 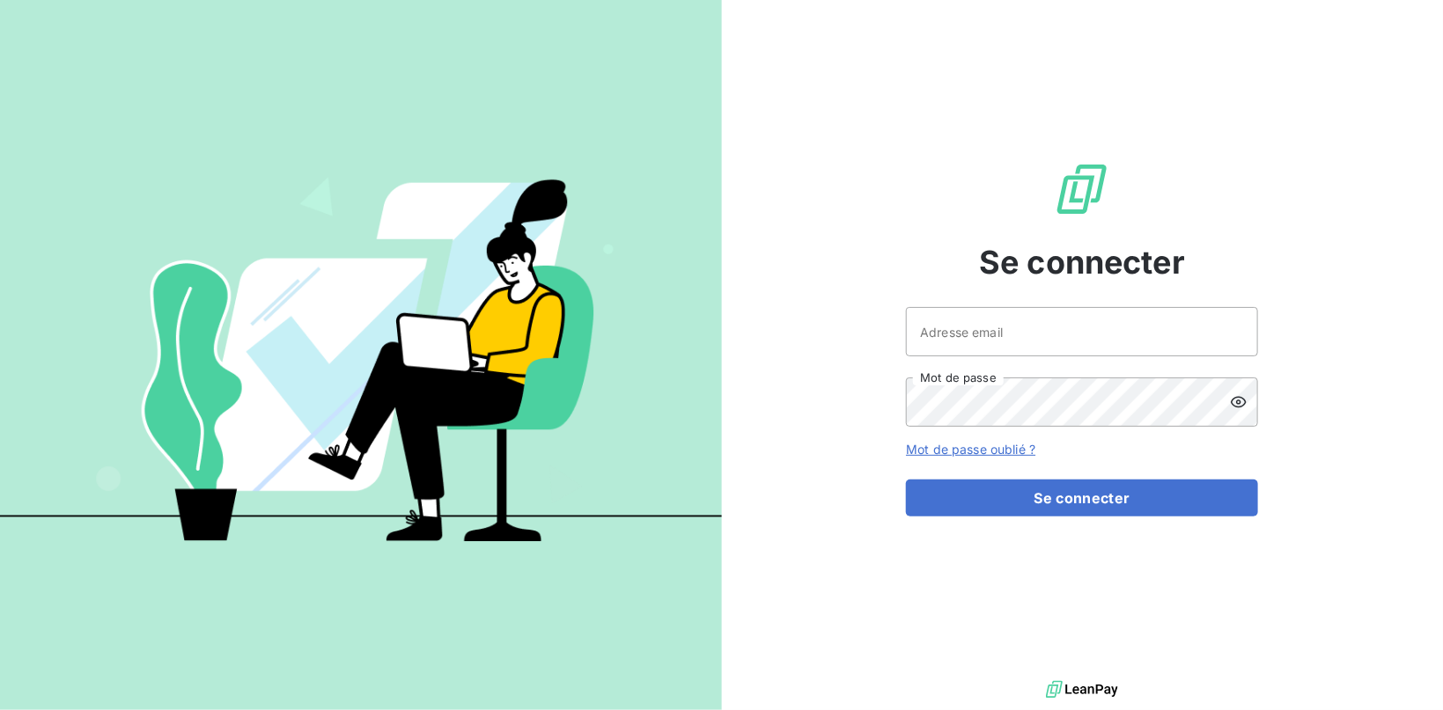 I want to click on img: logo, so click(x=1082, y=690).